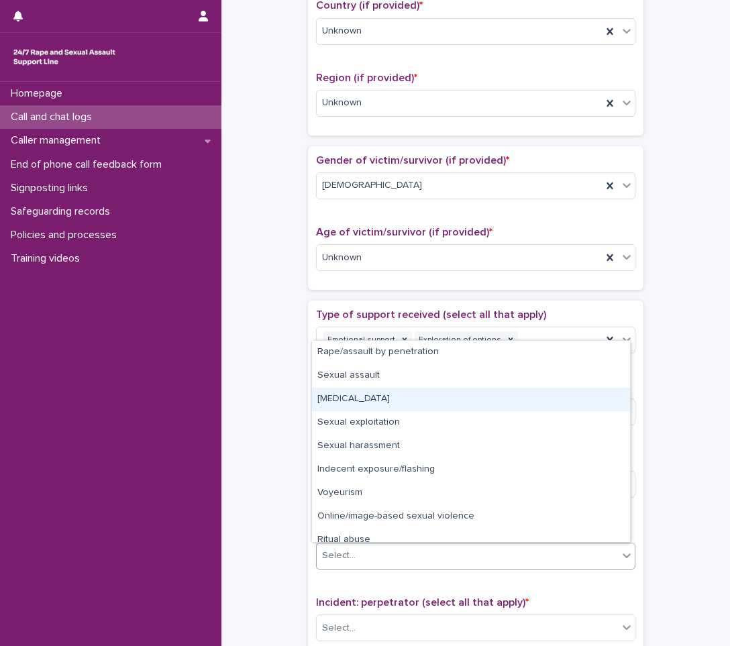 The width and height of the screenshot is (730, 646). What do you see at coordinates (360, 340) in the screenshot?
I see `div: Emotional support` at bounding box center [360, 340].